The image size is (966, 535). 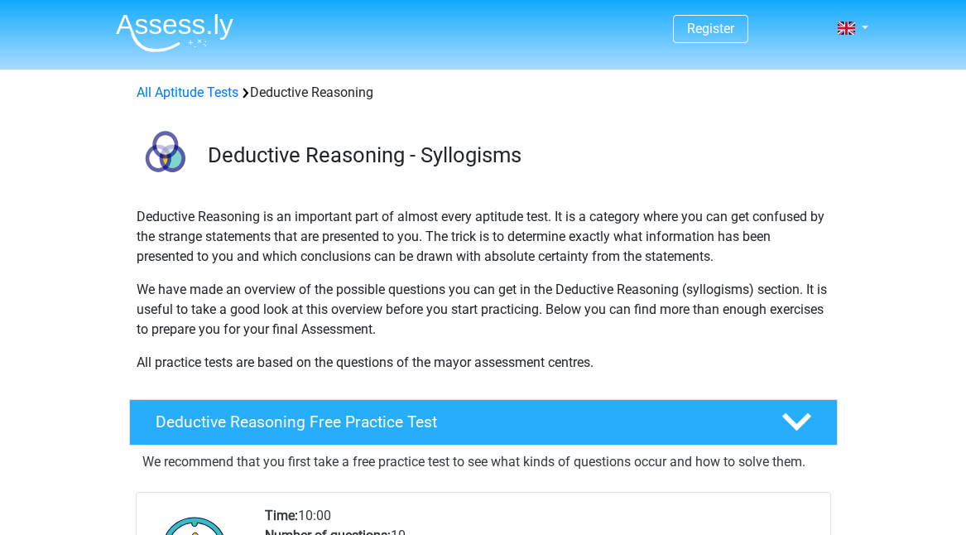 What do you see at coordinates (483, 93) in the screenshot?
I see `div: Deductive Reasoning` at bounding box center [483, 93].